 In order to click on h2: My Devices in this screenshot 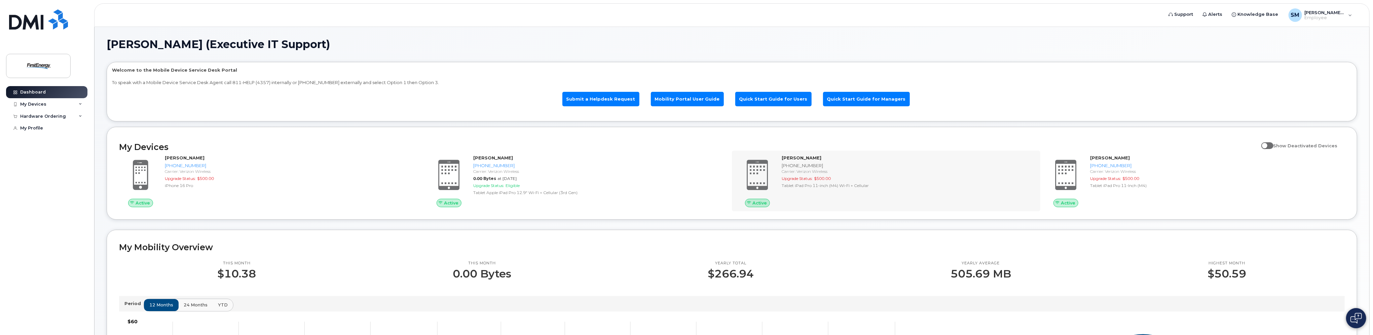, I will do `click(688, 147)`.